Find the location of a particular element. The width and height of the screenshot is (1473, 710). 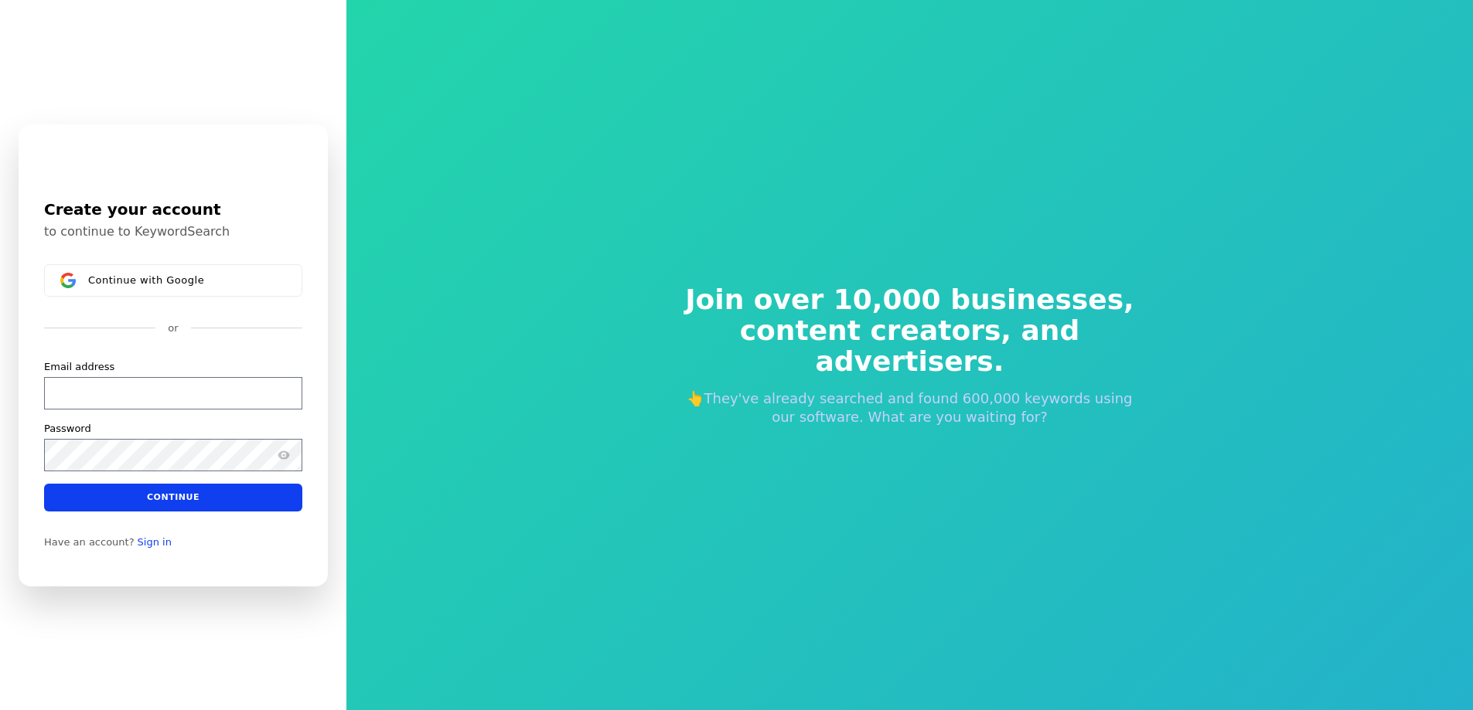

span: Continue with Google is located at coordinates (146, 280).